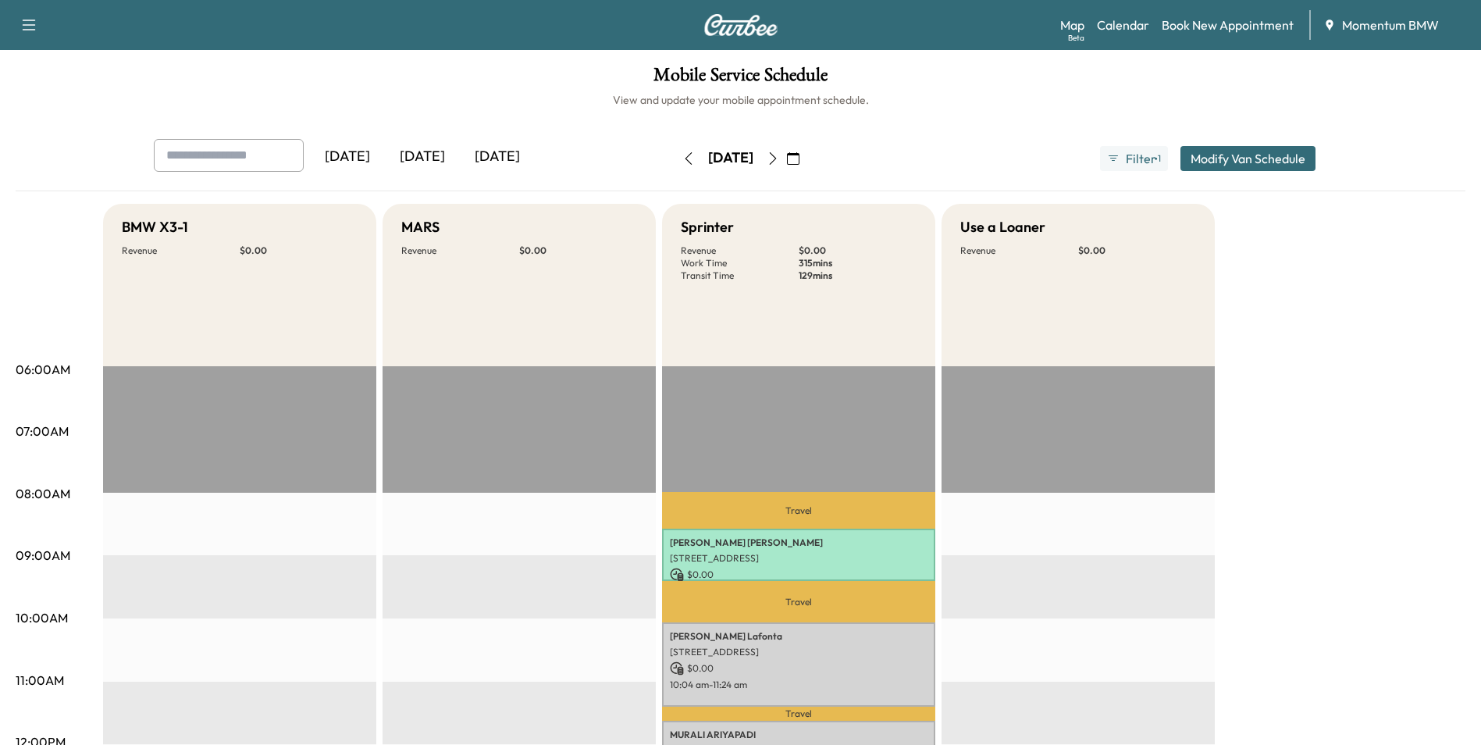 This screenshot has height=745, width=1481. I want to click on h5: Use a Loaner, so click(1002, 227).